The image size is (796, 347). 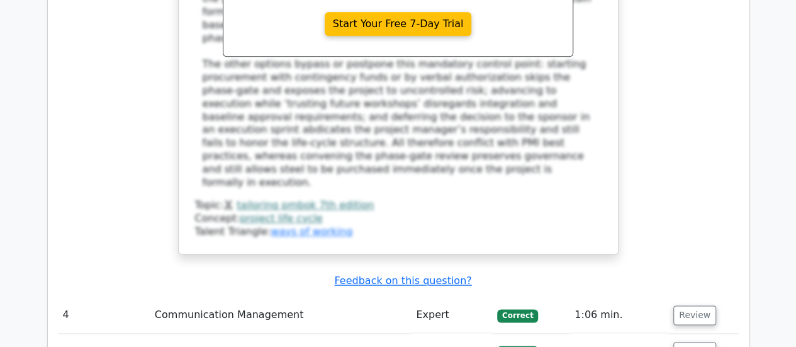 What do you see at coordinates (618, 314) in the screenshot?
I see `td: 1:06 min.` at bounding box center [618, 314].